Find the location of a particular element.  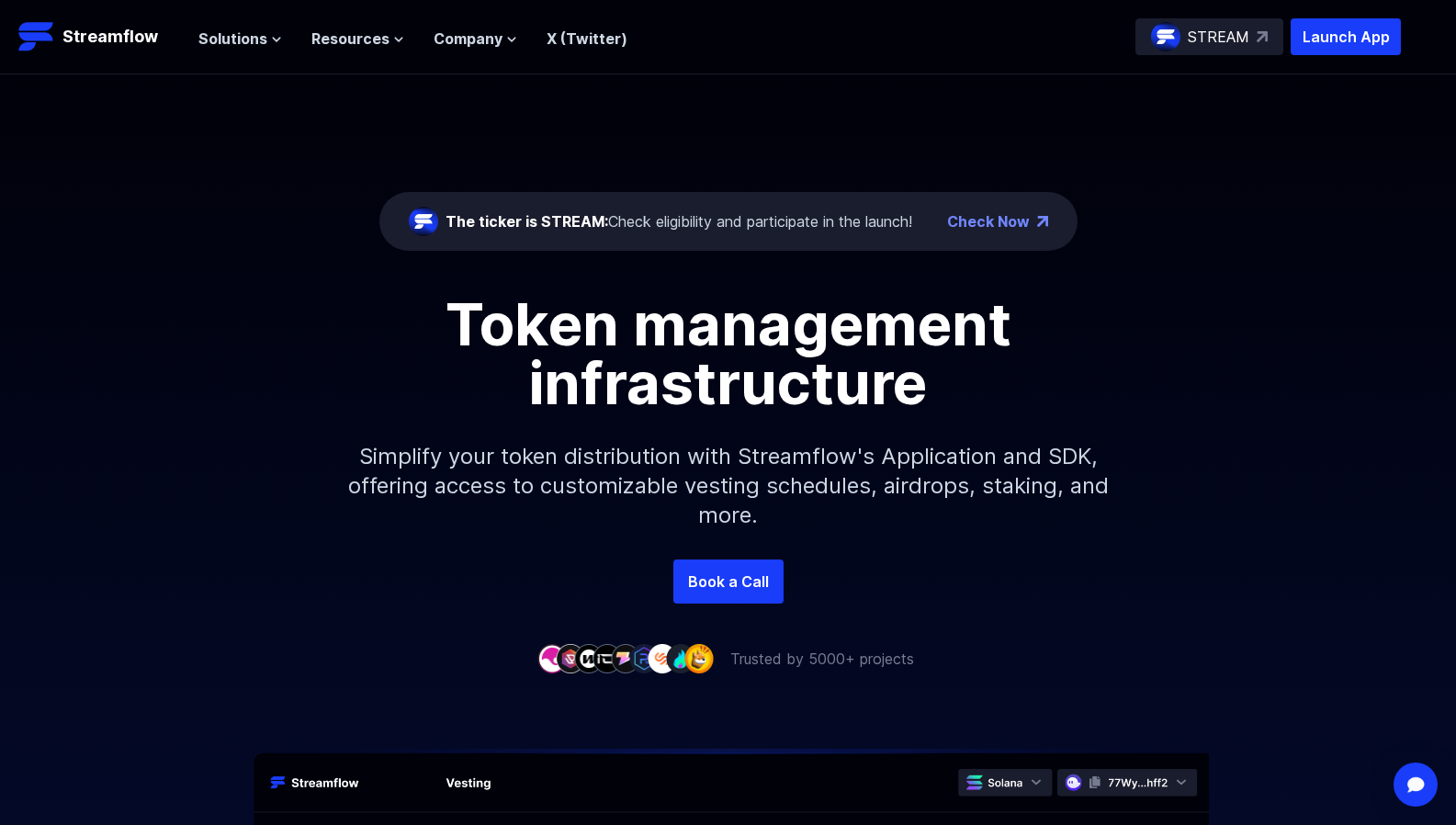

p: Launch App is located at coordinates (1345, 37).